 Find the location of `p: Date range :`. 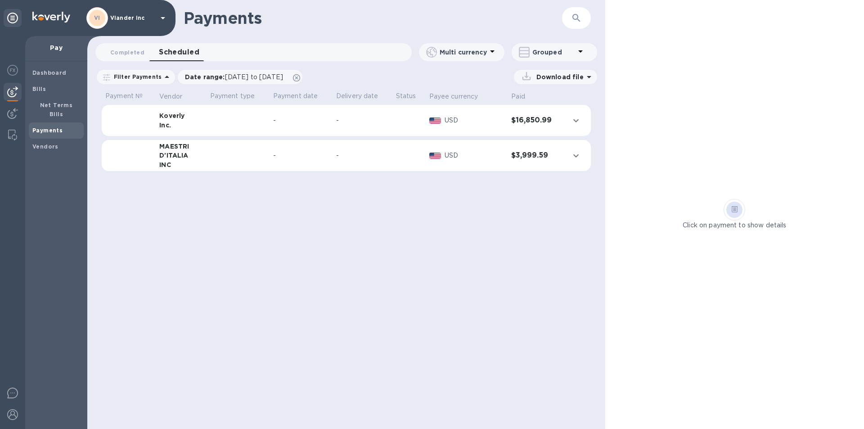

p: Date range : is located at coordinates (236, 77).